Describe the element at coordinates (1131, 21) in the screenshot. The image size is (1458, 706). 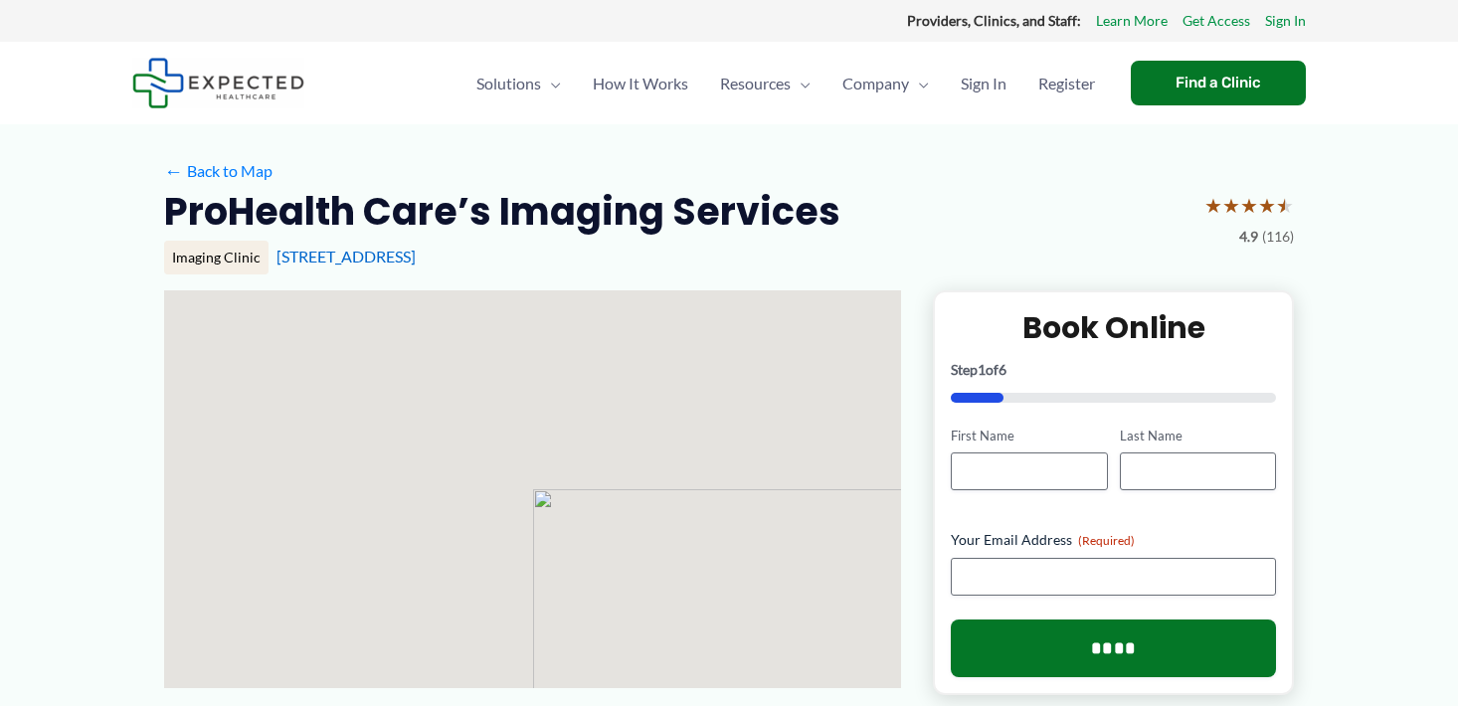
I see `a: Learn More` at that location.